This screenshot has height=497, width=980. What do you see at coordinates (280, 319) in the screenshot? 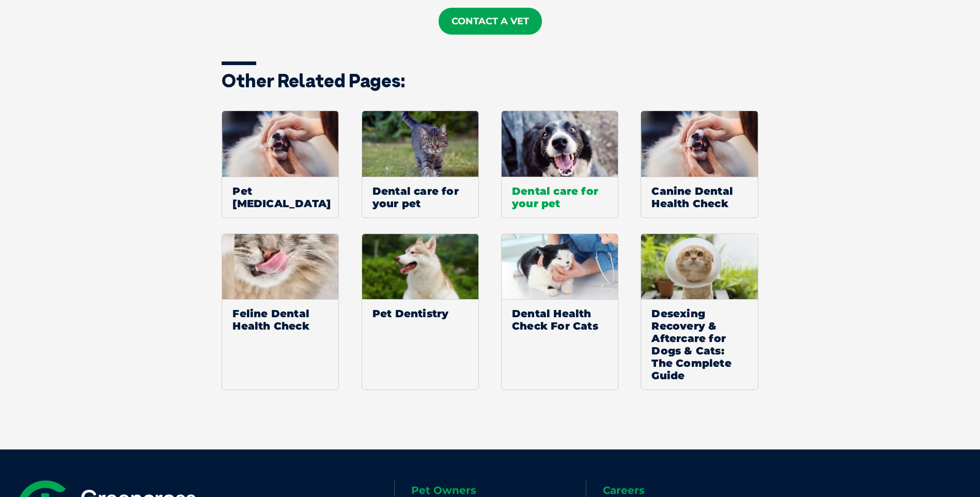
I see `span: Feline Dental Health Check` at bounding box center [280, 319].